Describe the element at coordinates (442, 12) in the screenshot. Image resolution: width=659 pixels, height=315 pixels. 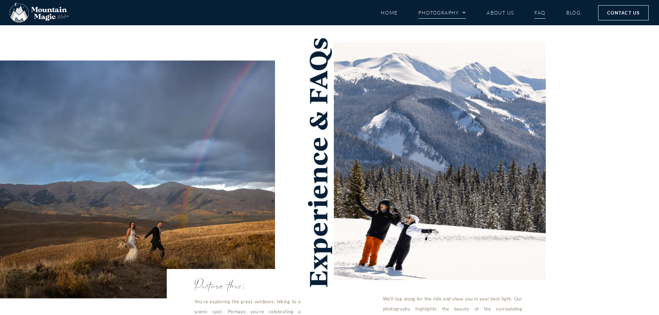
I see `a: Photography` at that location.